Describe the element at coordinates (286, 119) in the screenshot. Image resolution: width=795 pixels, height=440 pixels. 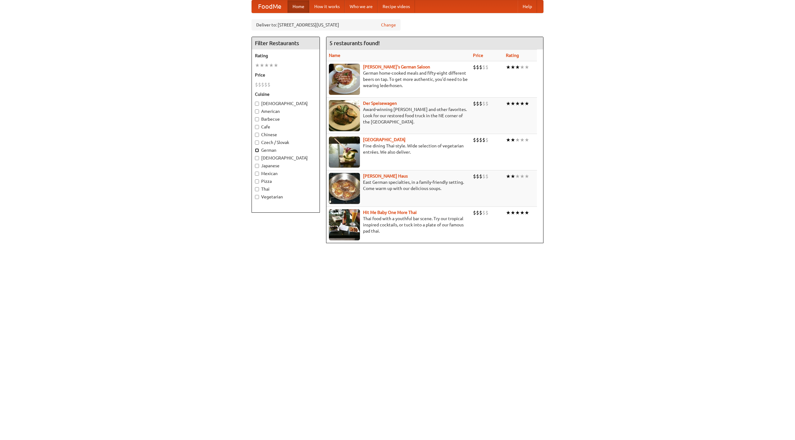
I see `label: Barbecue` at that location.